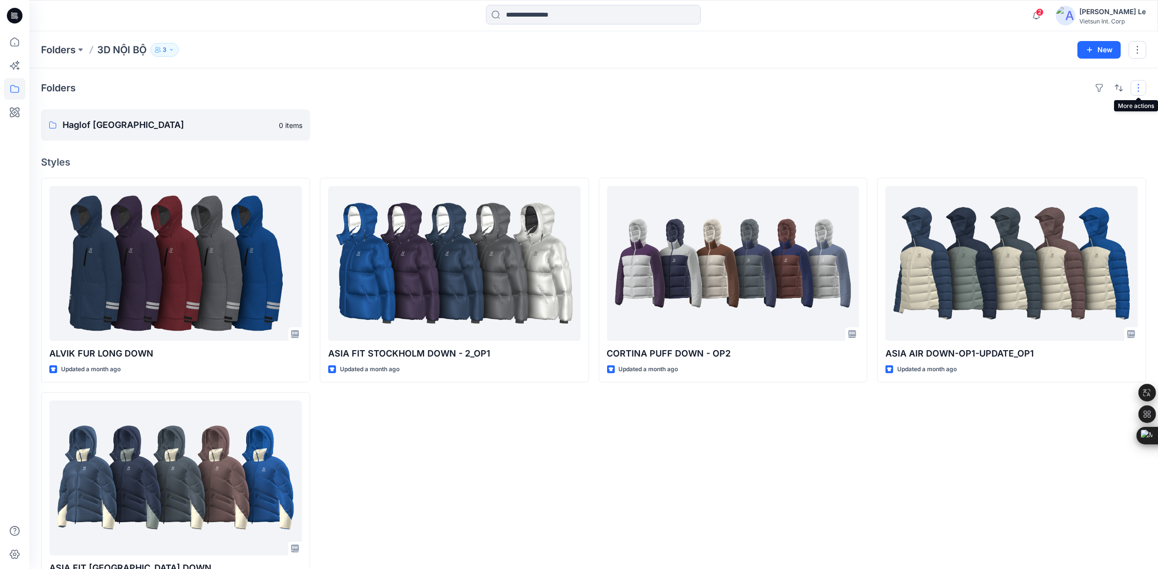  Describe the element at coordinates (1039, 12) in the screenshot. I see `span: 2` at that location.